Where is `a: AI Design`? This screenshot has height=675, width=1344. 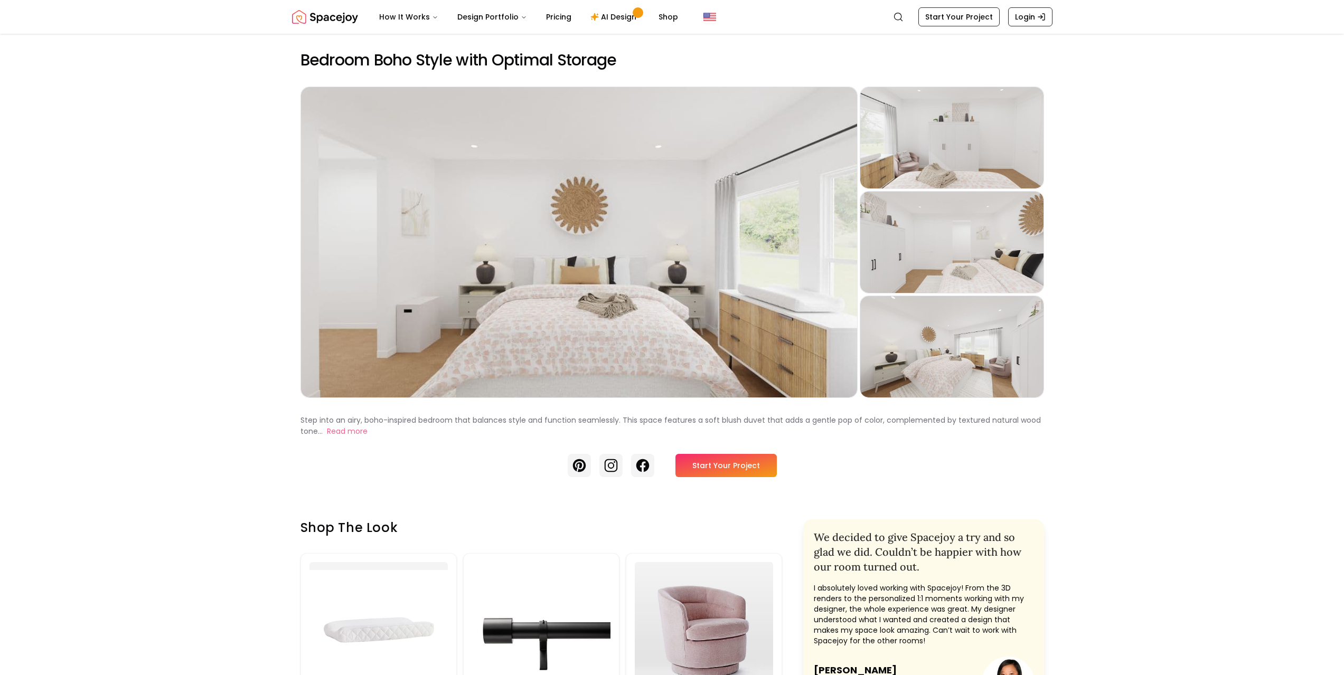
a: AI Design is located at coordinates (615, 17).